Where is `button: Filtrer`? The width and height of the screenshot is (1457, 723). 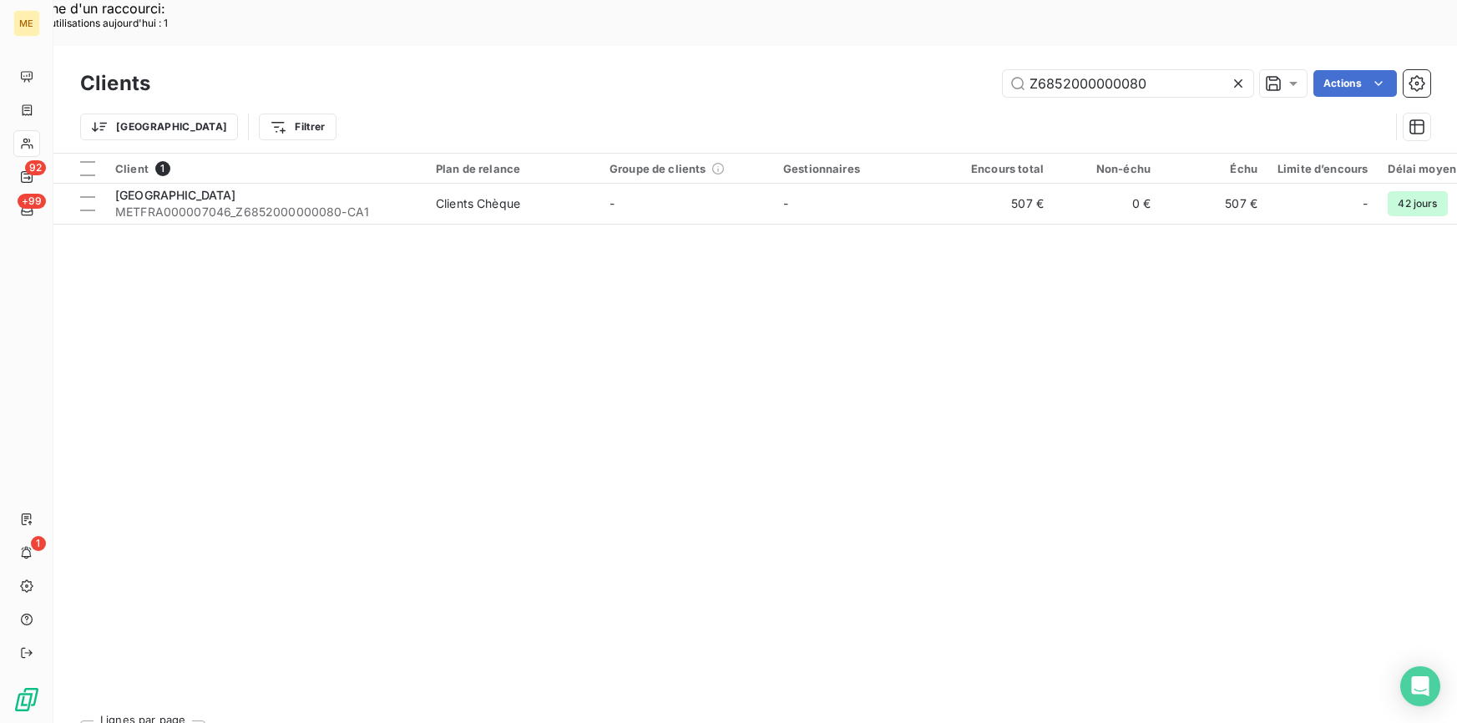 button: Filtrer is located at coordinates (297, 127).